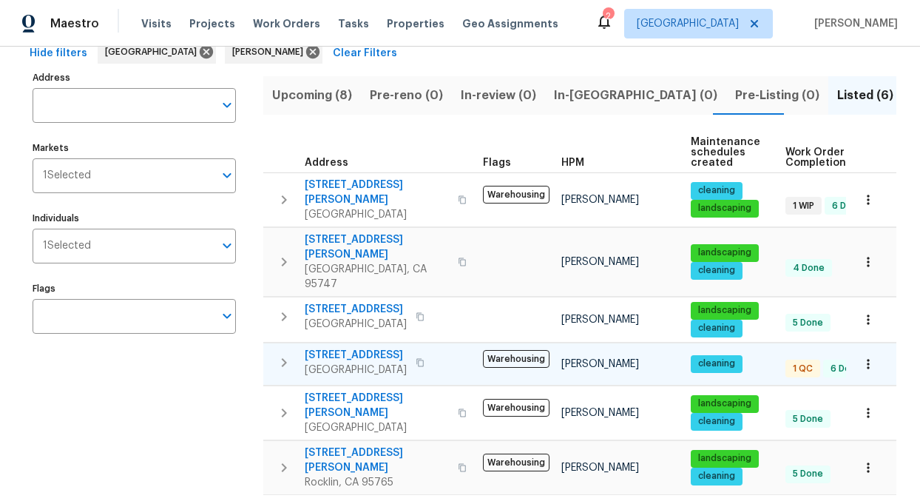  What do you see at coordinates (865, 95) in the screenshot?
I see `span: Listed (6)` at bounding box center [865, 95].